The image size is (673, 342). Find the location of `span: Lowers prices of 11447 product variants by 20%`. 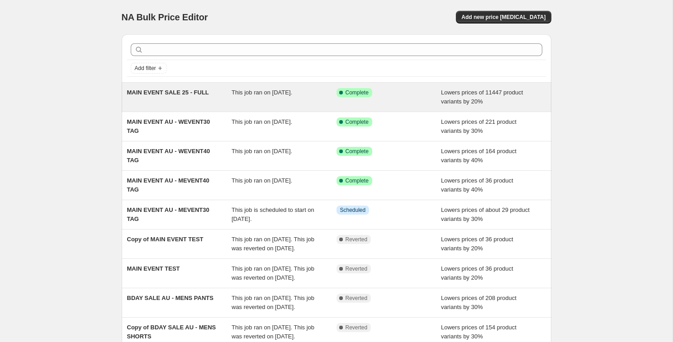

span: Lowers prices of 11447 product variants by 20% is located at coordinates (482, 97).